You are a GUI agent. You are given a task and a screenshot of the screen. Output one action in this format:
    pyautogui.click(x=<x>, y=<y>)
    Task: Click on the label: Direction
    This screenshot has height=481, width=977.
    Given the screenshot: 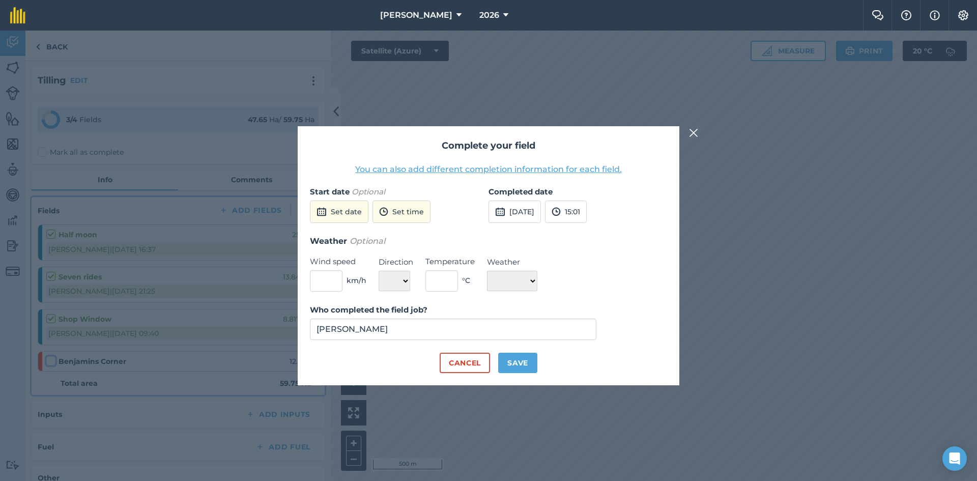 What is the action you would take?
    pyautogui.click(x=396, y=262)
    